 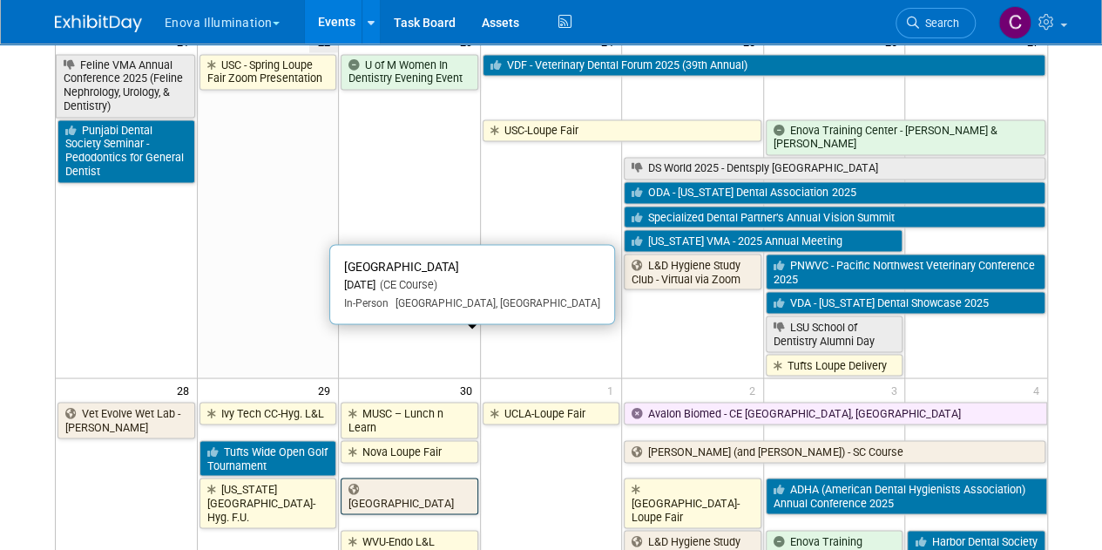 I want to click on span: In-Person, so click(x=366, y=302).